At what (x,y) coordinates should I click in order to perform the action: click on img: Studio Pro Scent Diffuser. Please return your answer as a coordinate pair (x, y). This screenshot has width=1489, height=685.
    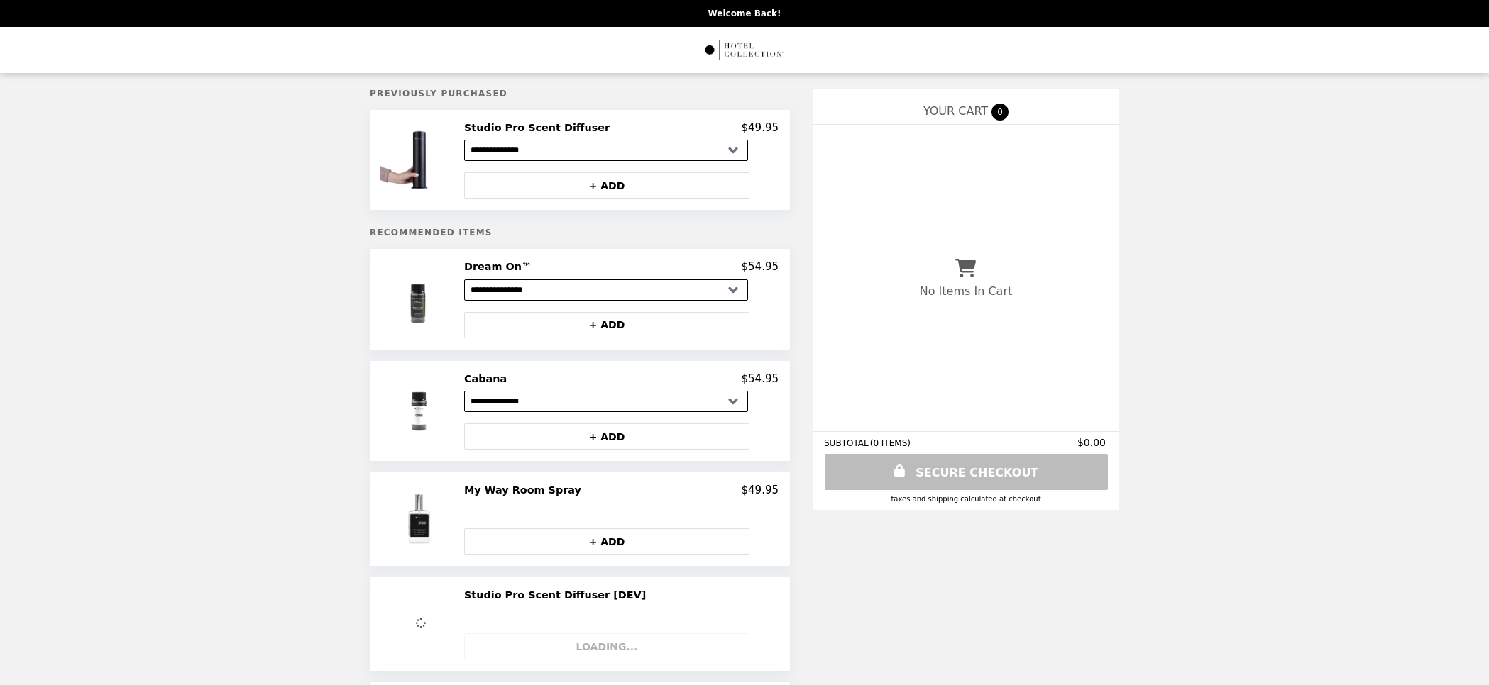
    Looking at the image, I should click on (421, 160).